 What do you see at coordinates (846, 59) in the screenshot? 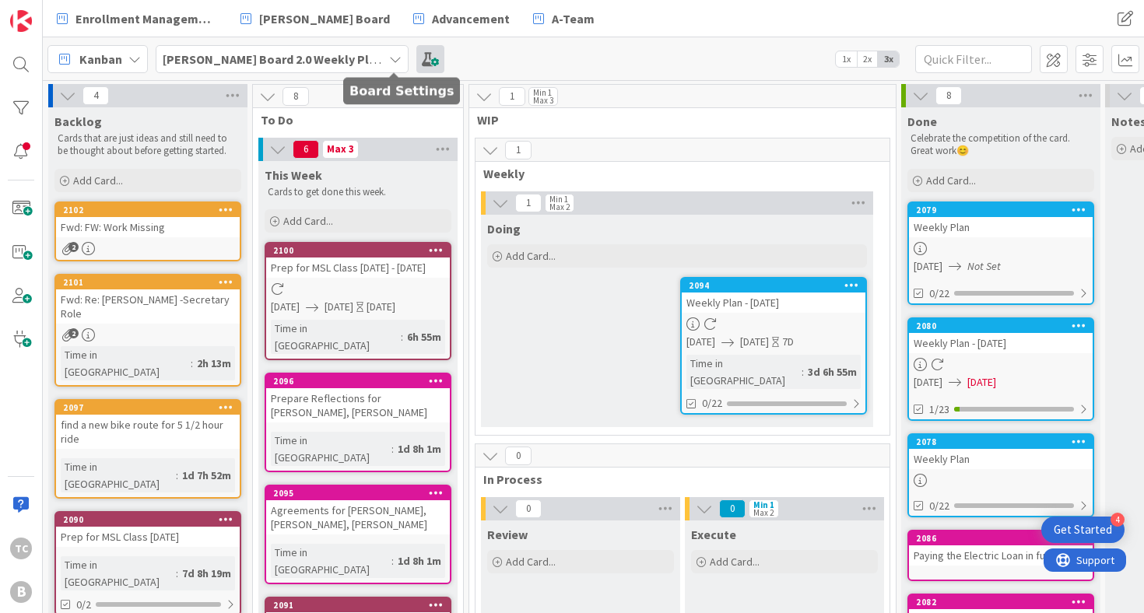
I see `span: 1x` at bounding box center [846, 59].